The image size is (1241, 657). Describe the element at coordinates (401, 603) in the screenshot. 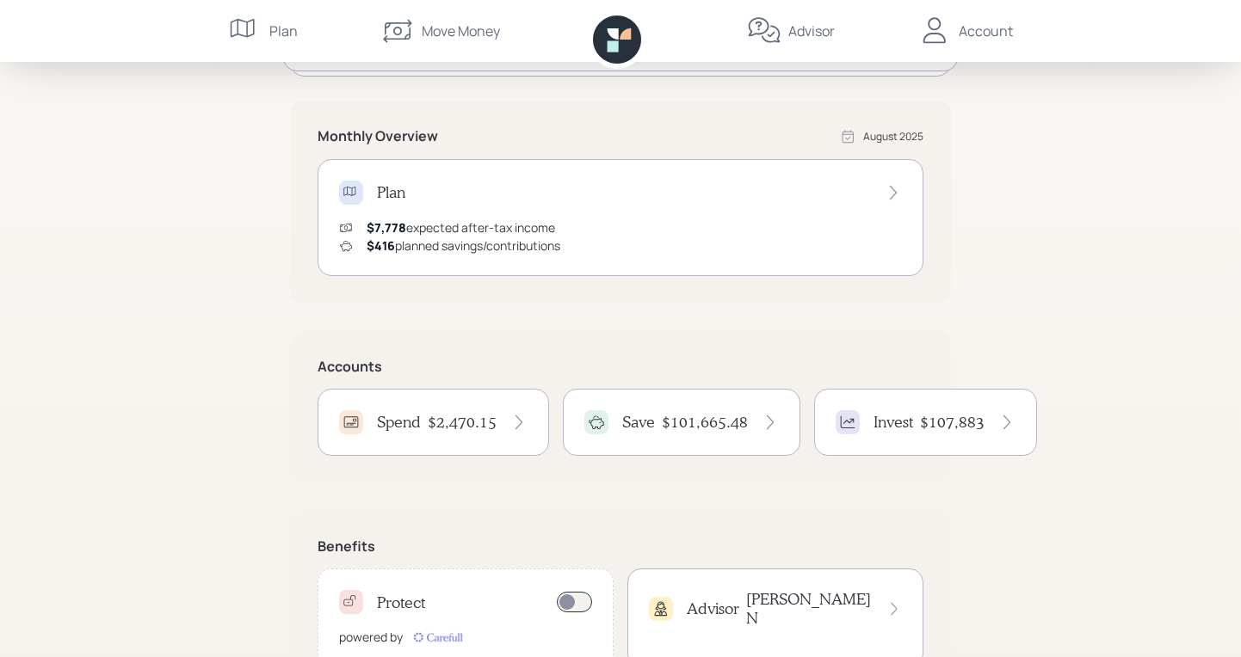

I see `h4: Protect` at that location.